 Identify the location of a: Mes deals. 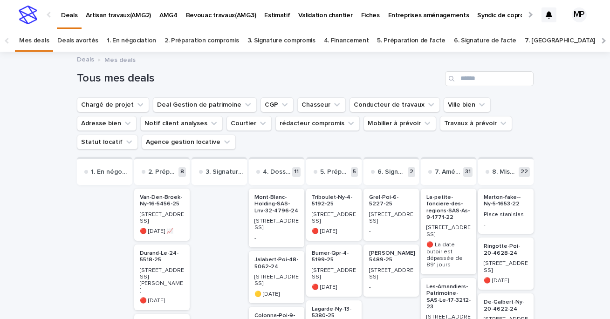
(34, 41).